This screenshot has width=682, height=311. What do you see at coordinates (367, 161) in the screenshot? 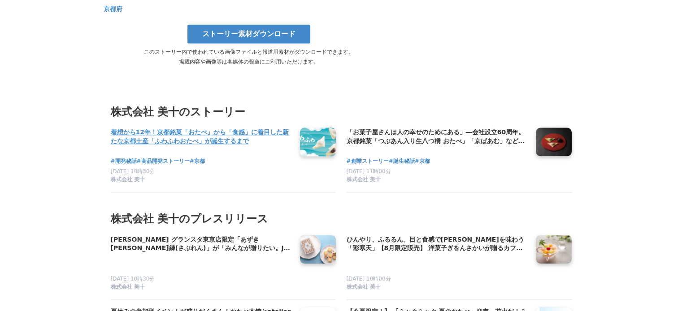
I see `span: #創業ストーリー` at bounding box center [367, 161].